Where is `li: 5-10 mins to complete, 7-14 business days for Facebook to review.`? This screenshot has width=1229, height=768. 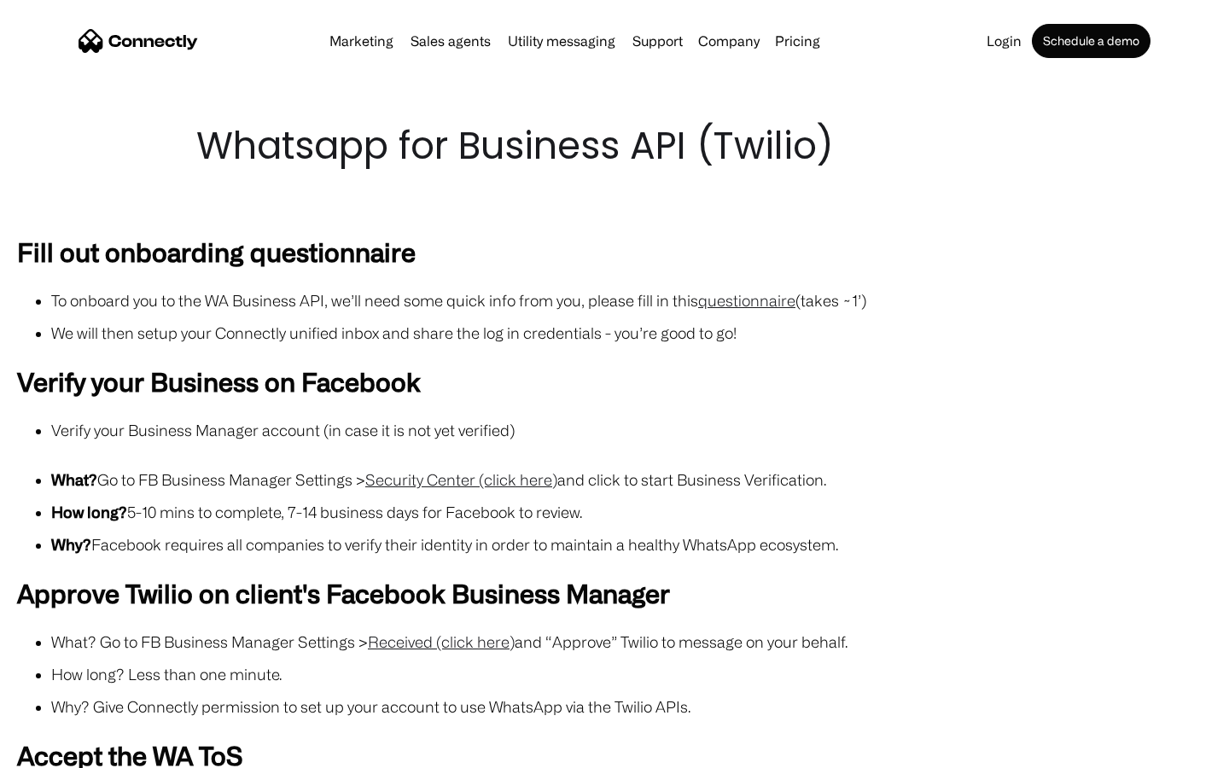 li: 5-10 mins to complete, 7-14 business days for Facebook to review. is located at coordinates (632, 512).